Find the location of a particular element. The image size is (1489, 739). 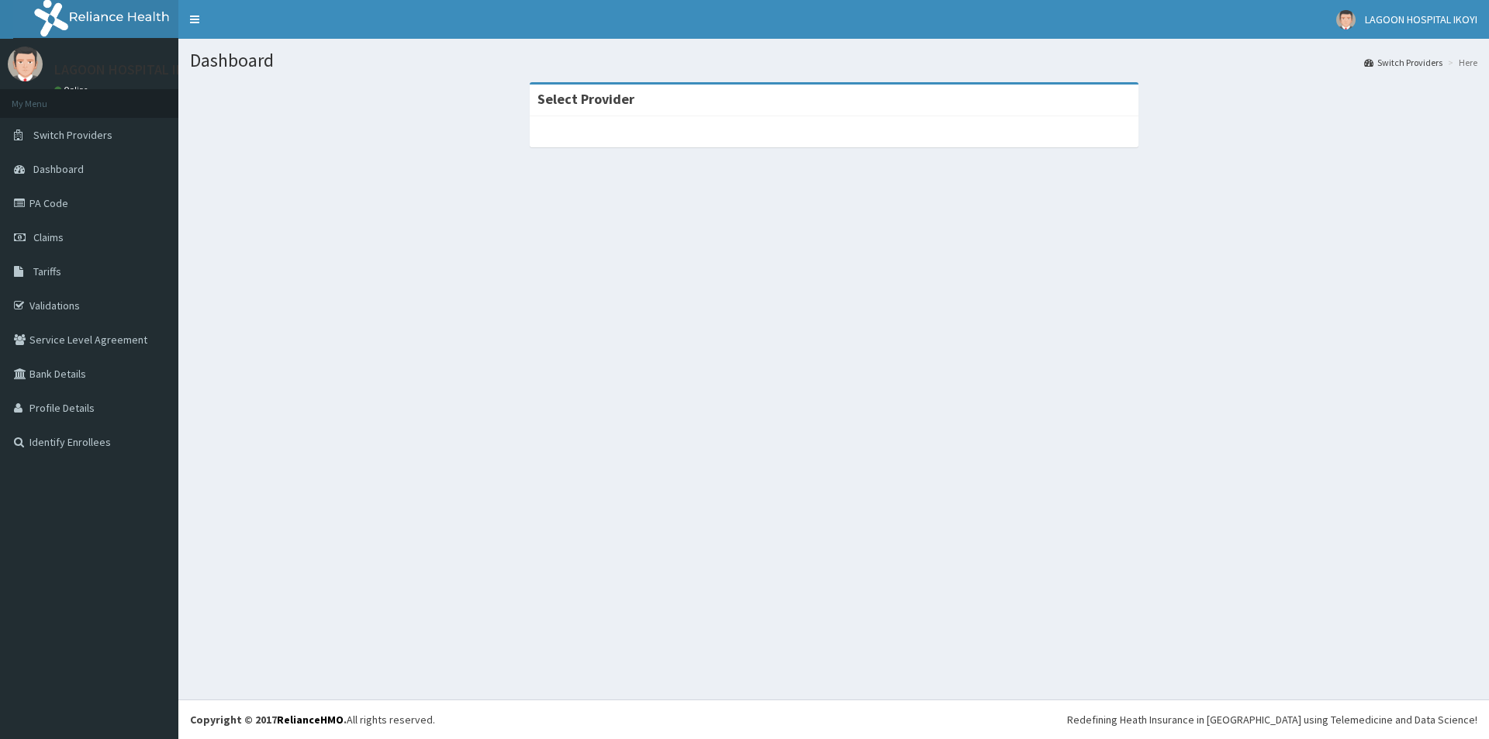

span: Dashboard is located at coordinates (58, 169).